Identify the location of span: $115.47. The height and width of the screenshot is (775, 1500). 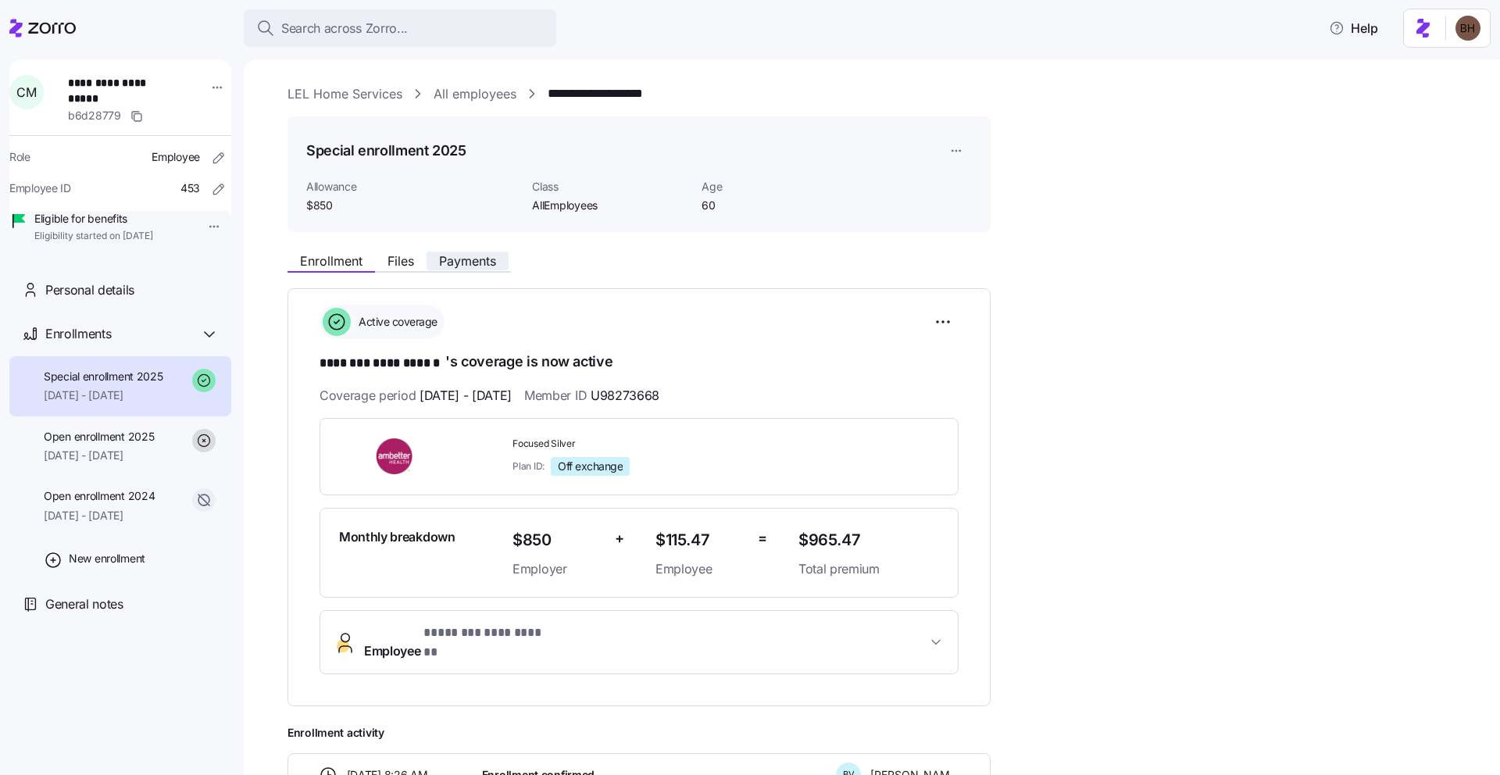
(700, 540).